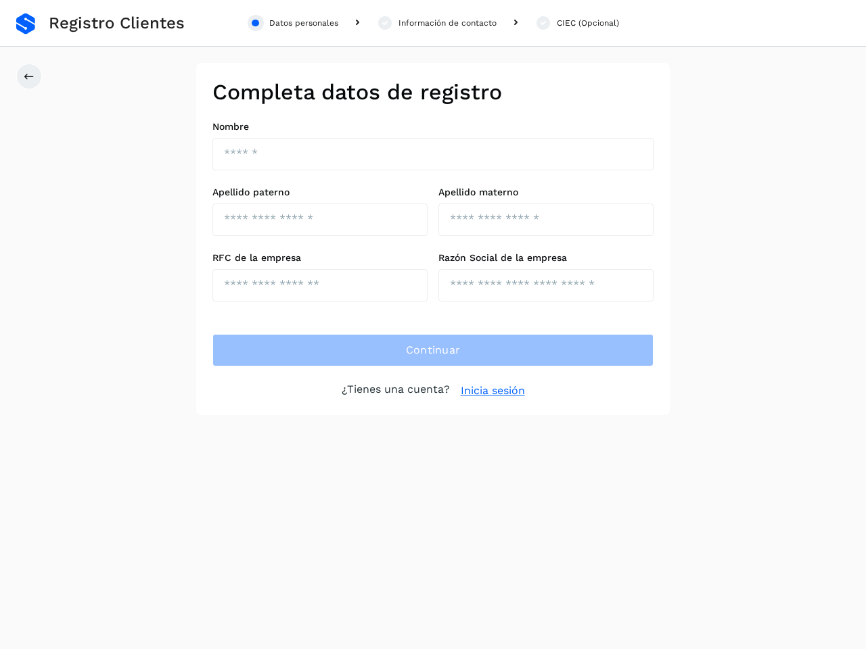 This screenshot has width=866, height=649. Describe the element at coordinates (396, 391) in the screenshot. I see `p: ¿Tienes una cuenta?` at that location.